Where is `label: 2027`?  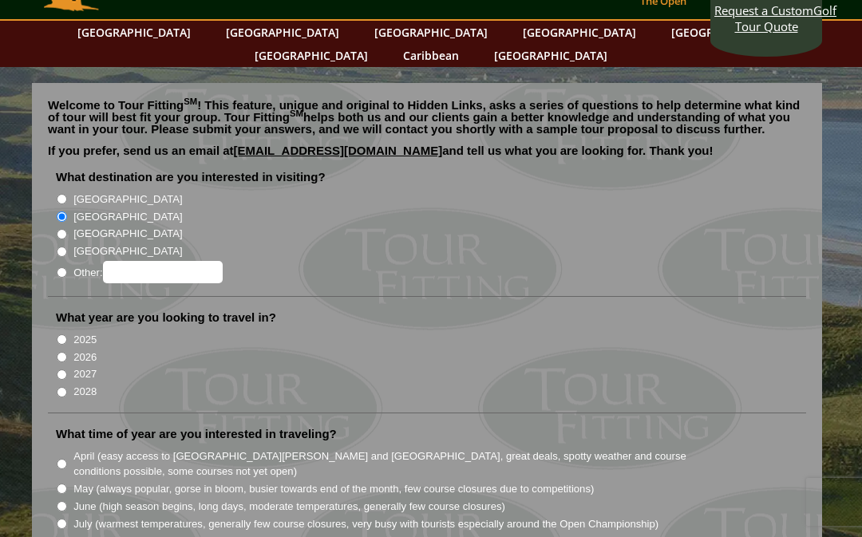 label: 2027 is located at coordinates (85, 374).